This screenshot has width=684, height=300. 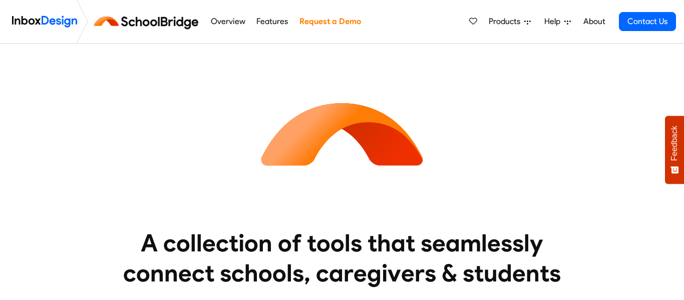 What do you see at coordinates (647, 22) in the screenshot?
I see `a: Contact Us` at bounding box center [647, 22].